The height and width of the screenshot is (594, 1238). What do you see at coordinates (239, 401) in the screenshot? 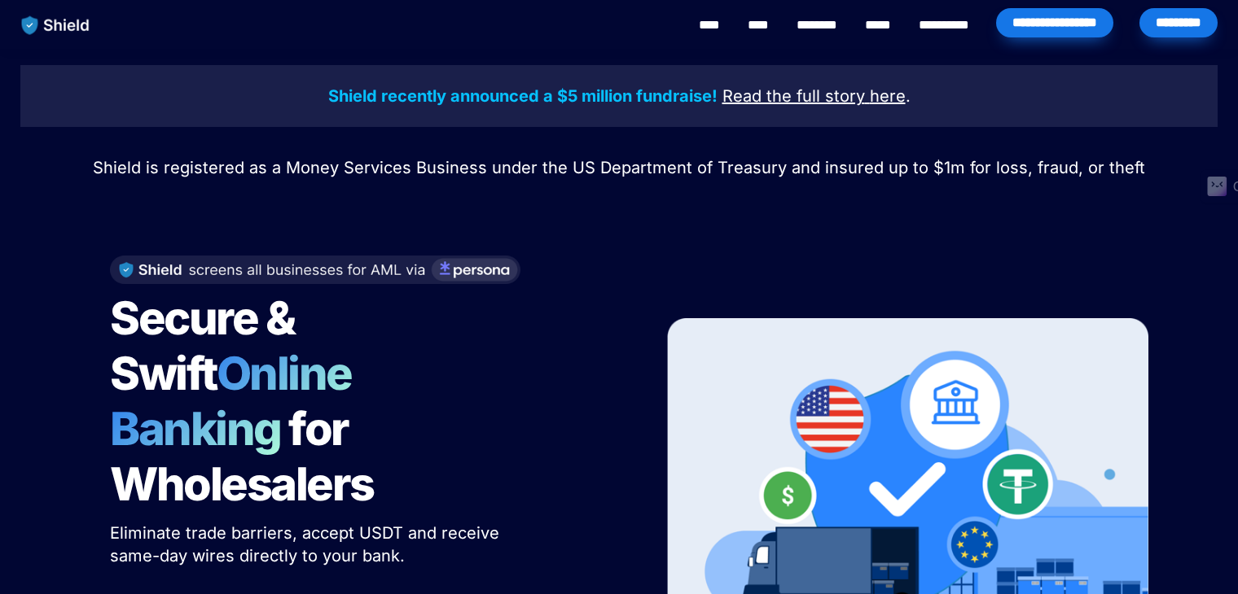
I see `span: Online Banking` at bounding box center [239, 401].